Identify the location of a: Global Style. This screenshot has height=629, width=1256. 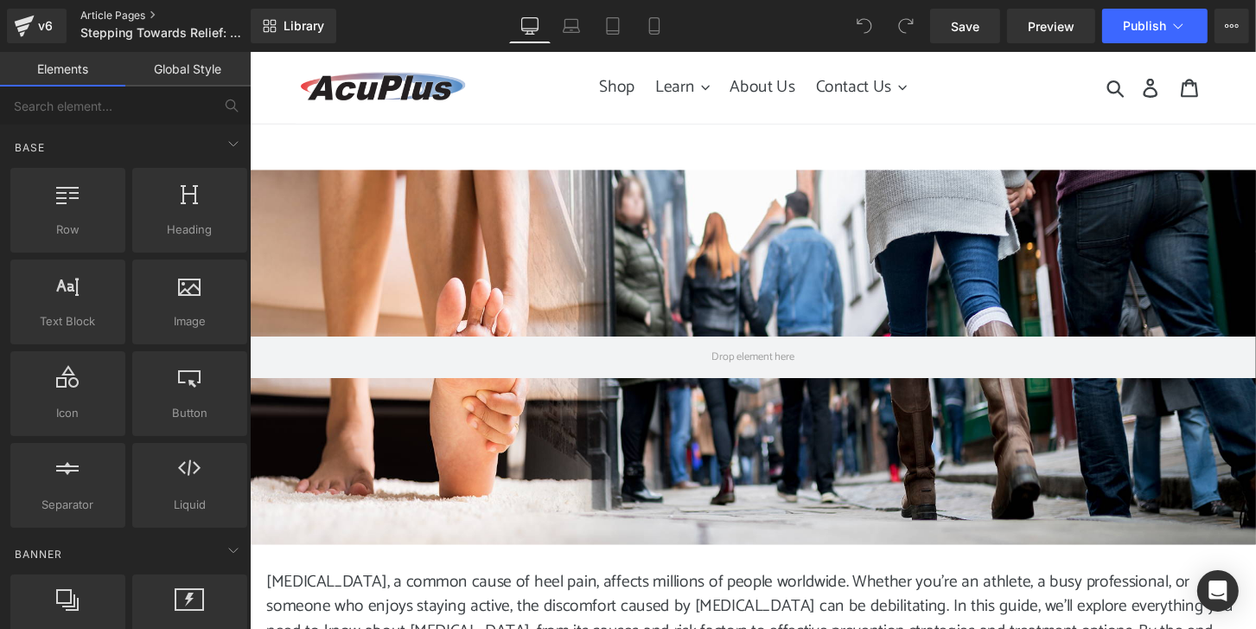
(188, 69).